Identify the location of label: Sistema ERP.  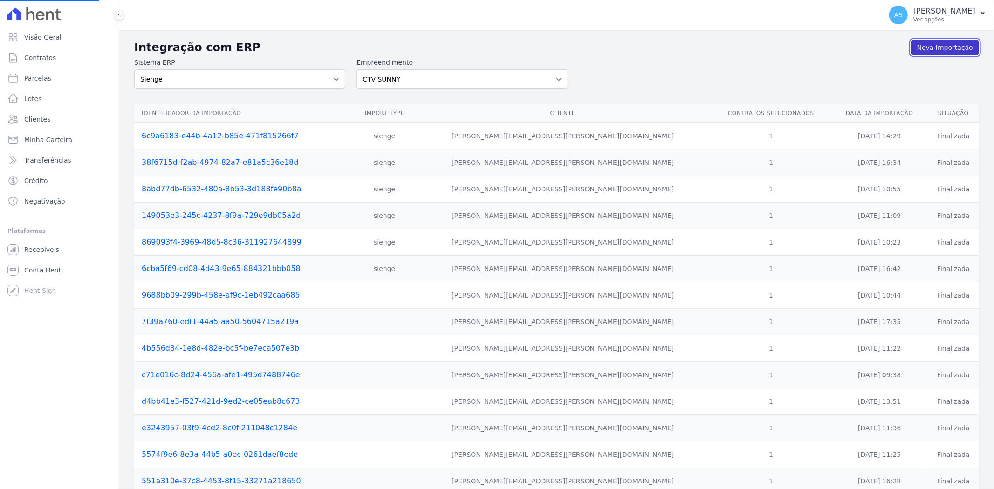
(240, 62).